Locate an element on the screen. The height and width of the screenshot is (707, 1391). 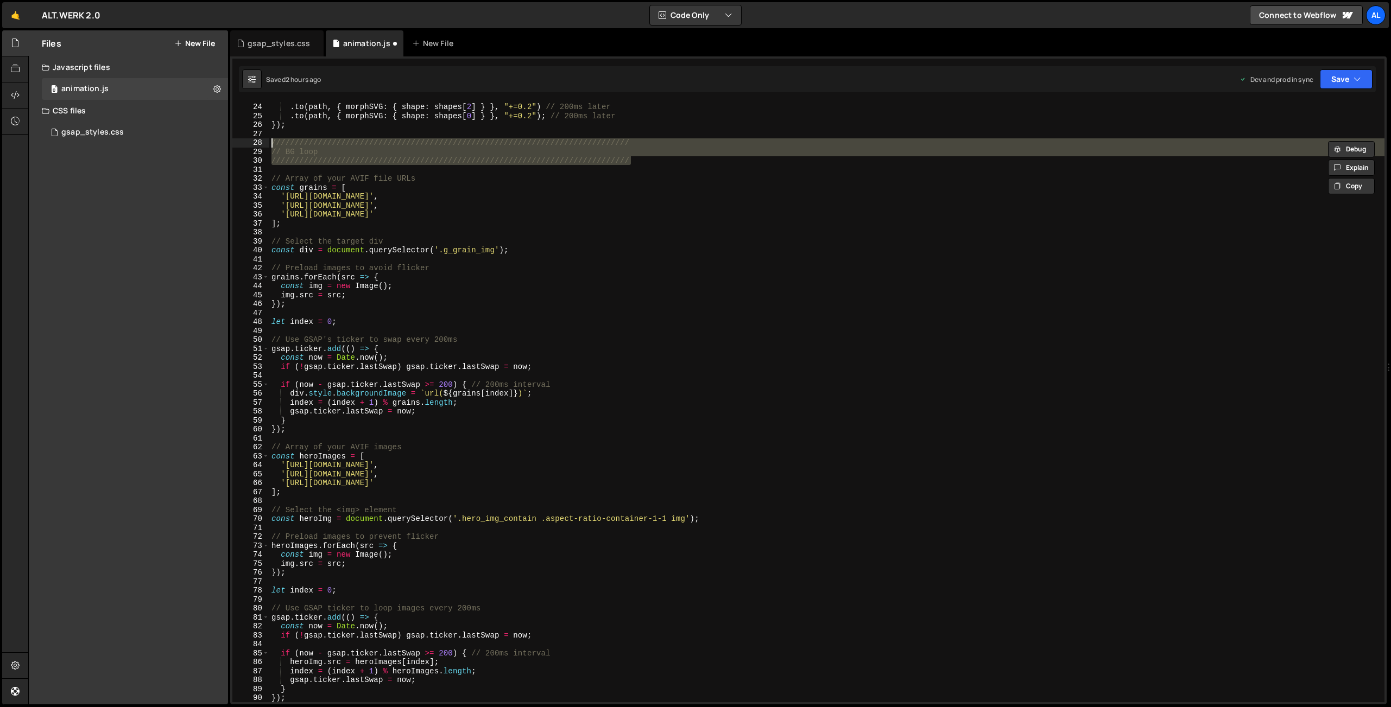
div: 70 is located at coordinates (251, 519).